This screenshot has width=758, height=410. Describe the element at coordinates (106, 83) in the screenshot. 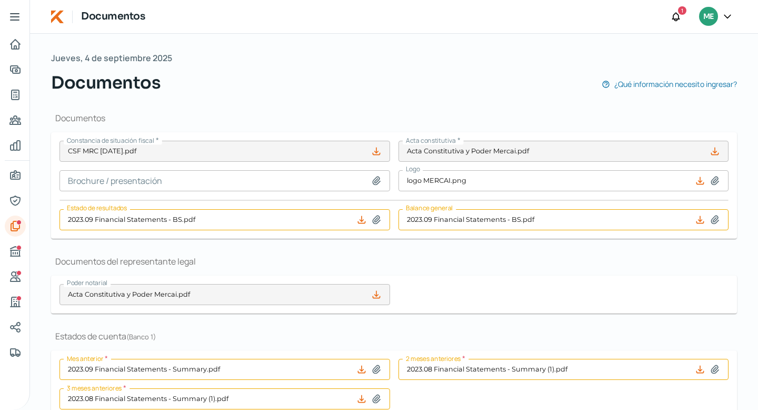

I see `span: Documentos` at that location.